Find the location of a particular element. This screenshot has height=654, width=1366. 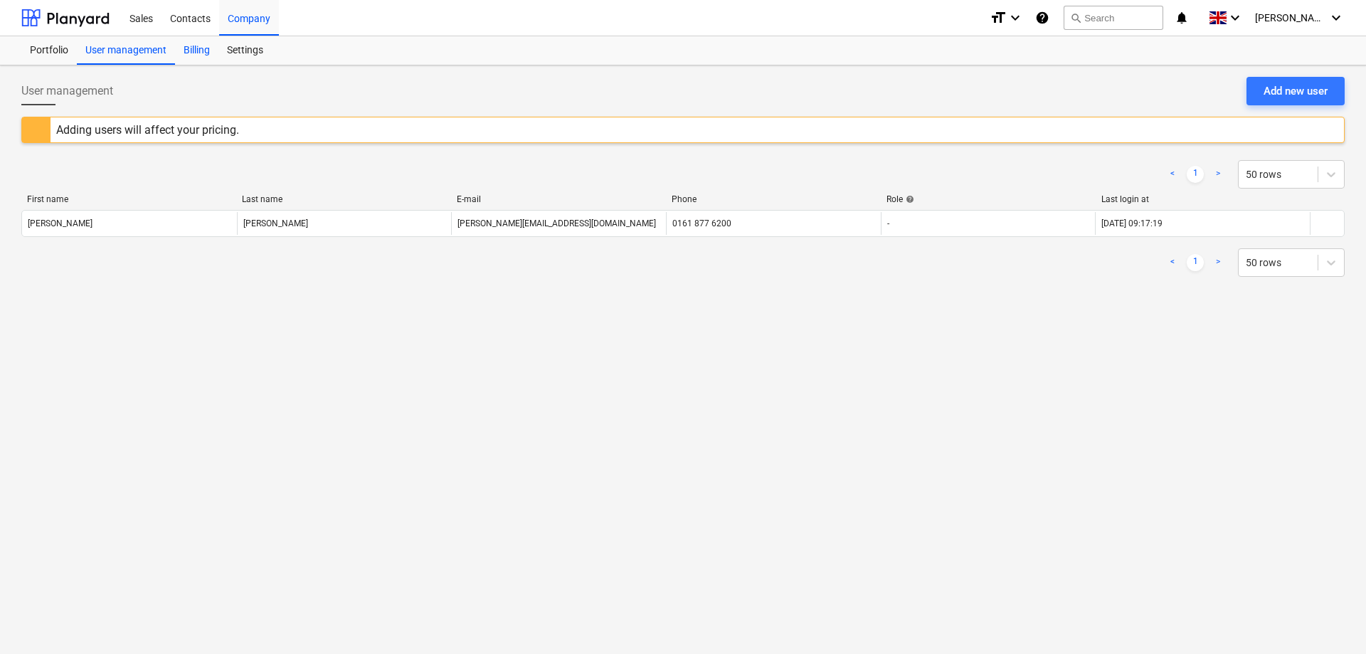

div: First name is located at coordinates (129, 199).